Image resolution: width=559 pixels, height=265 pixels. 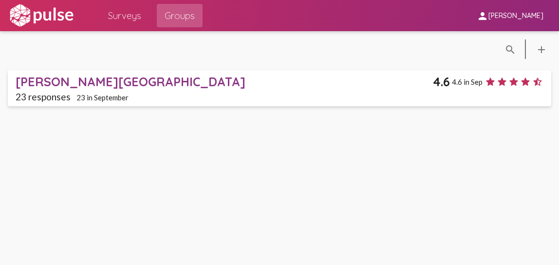 What do you see at coordinates (180, 16) in the screenshot?
I see `span: Groups` at bounding box center [180, 16].